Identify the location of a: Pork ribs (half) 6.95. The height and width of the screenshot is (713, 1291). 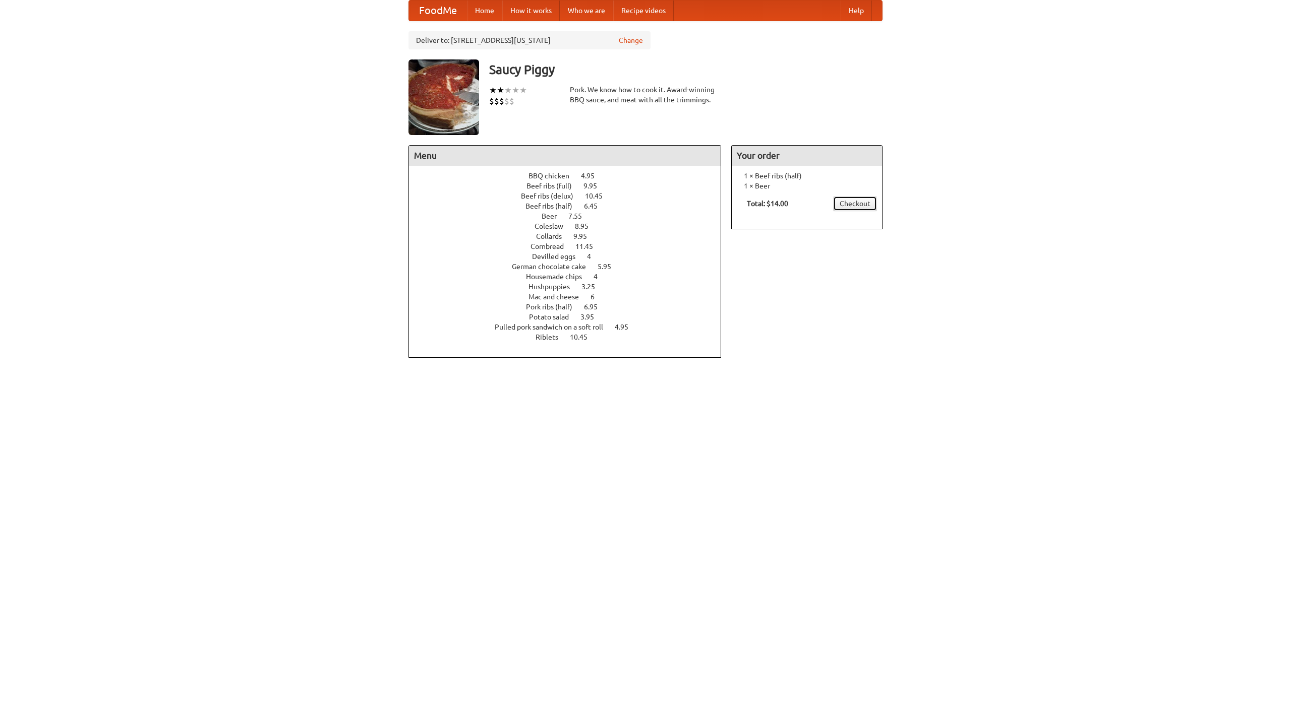
(571, 307).